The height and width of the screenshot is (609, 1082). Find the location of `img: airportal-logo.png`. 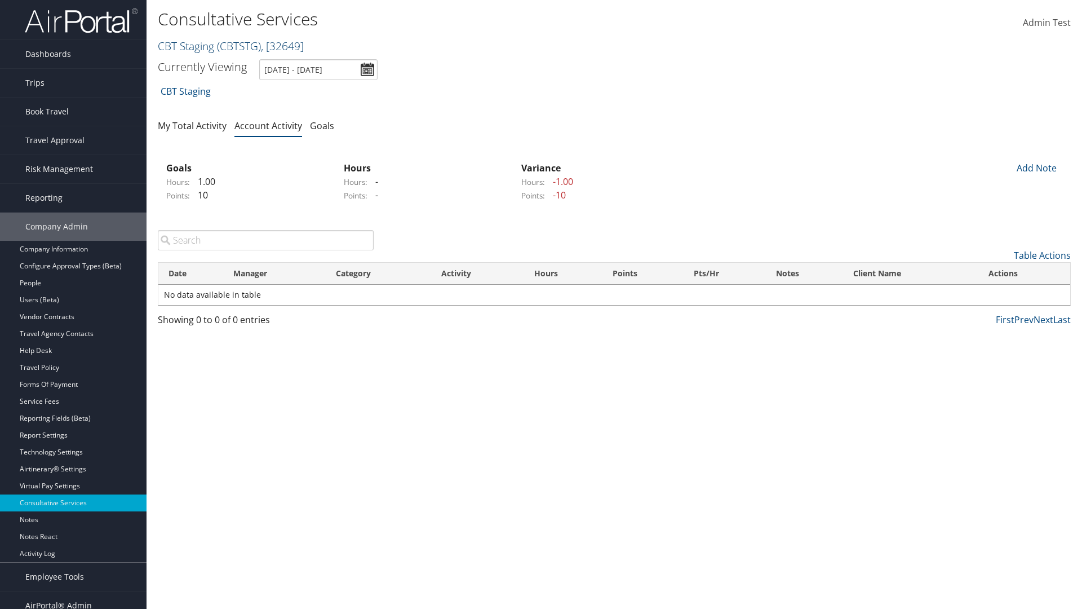

img: airportal-logo.png is located at coordinates (81, 20).